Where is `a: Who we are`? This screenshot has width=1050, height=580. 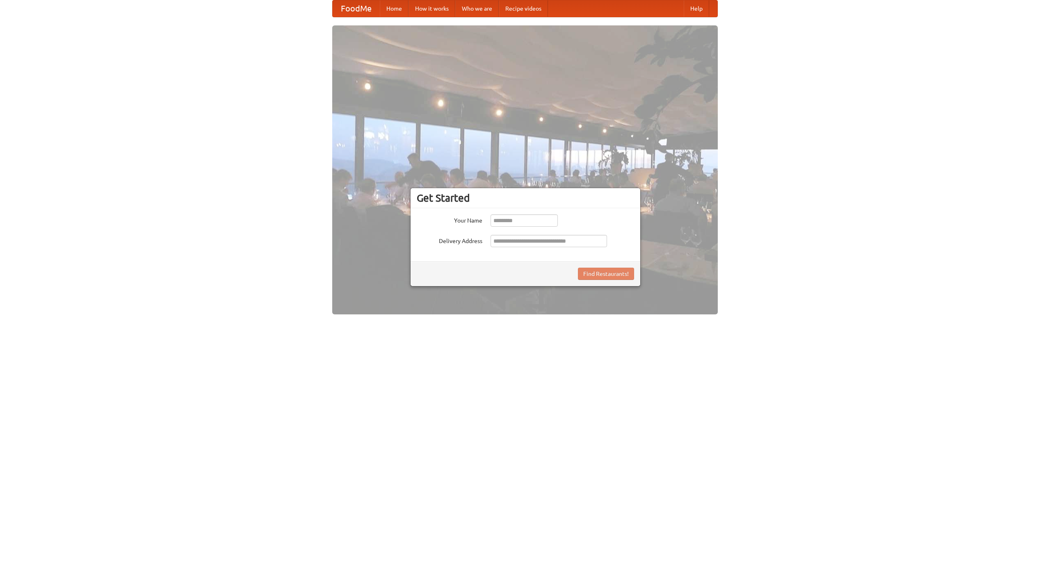 a: Who we are is located at coordinates (477, 9).